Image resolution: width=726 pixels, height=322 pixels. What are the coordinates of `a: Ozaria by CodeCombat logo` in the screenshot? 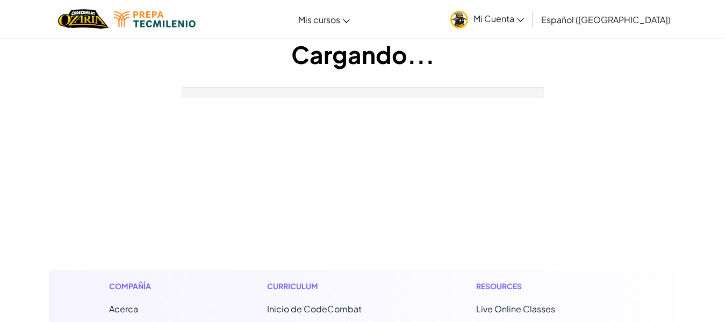 It's located at (83, 19).